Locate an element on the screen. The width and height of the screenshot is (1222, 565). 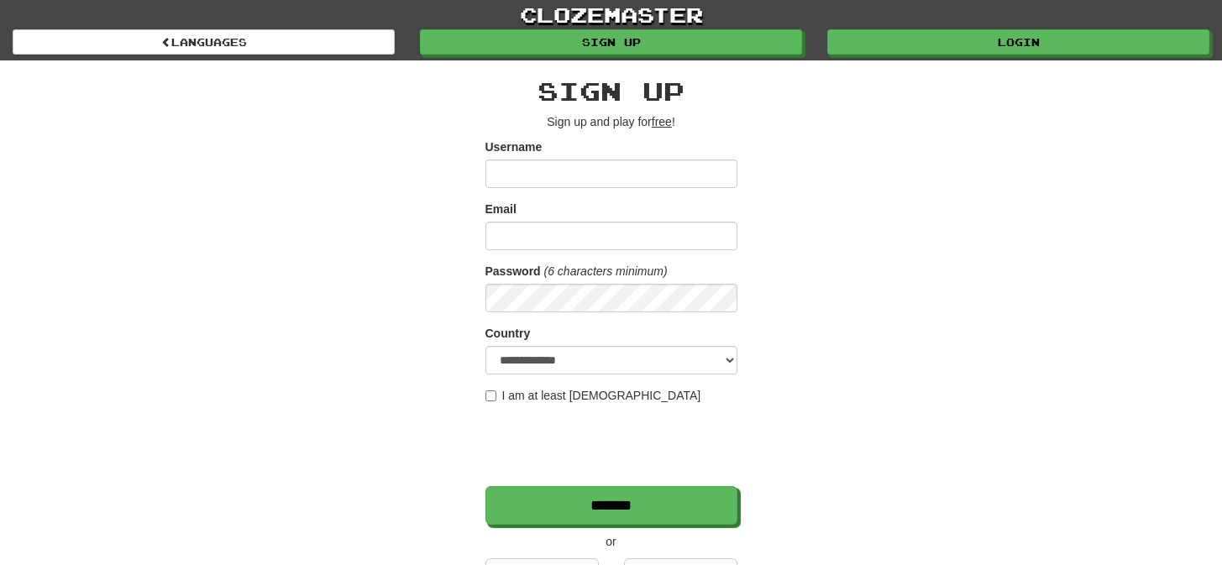
p: Sign up and play for ! is located at coordinates (612, 122).